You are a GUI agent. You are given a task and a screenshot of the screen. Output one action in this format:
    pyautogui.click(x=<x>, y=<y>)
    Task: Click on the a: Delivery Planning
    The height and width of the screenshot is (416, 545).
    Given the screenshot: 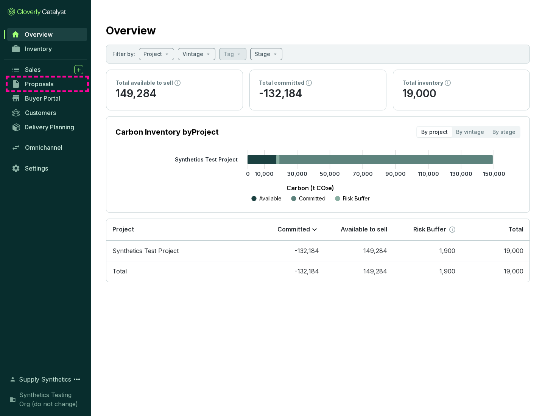 What is the action you would take?
    pyautogui.click(x=47, y=127)
    